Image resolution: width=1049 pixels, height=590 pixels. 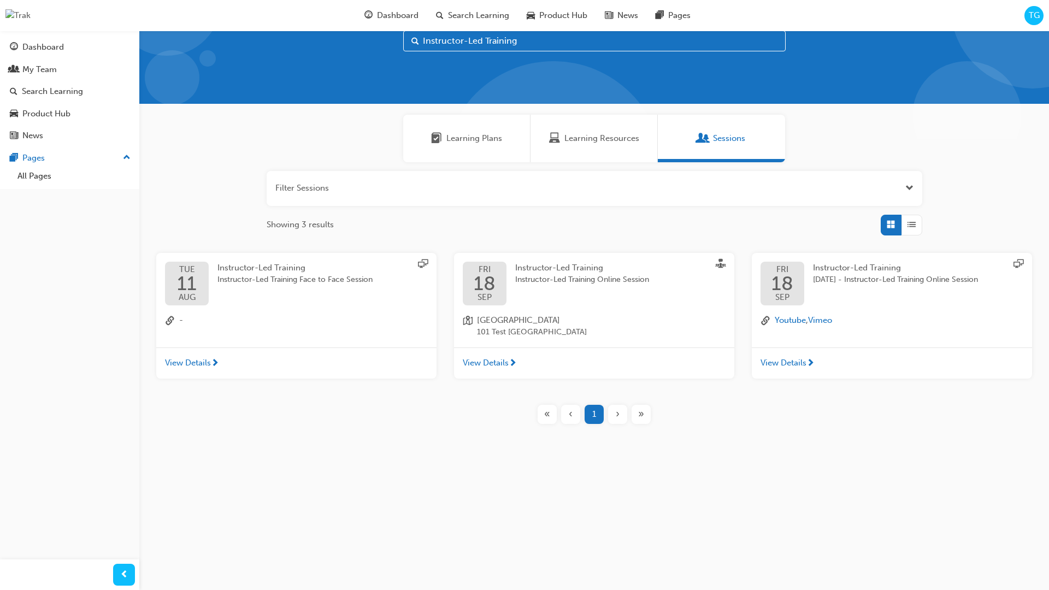 I want to click on a: SessionsSessions, so click(x=721, y=138).